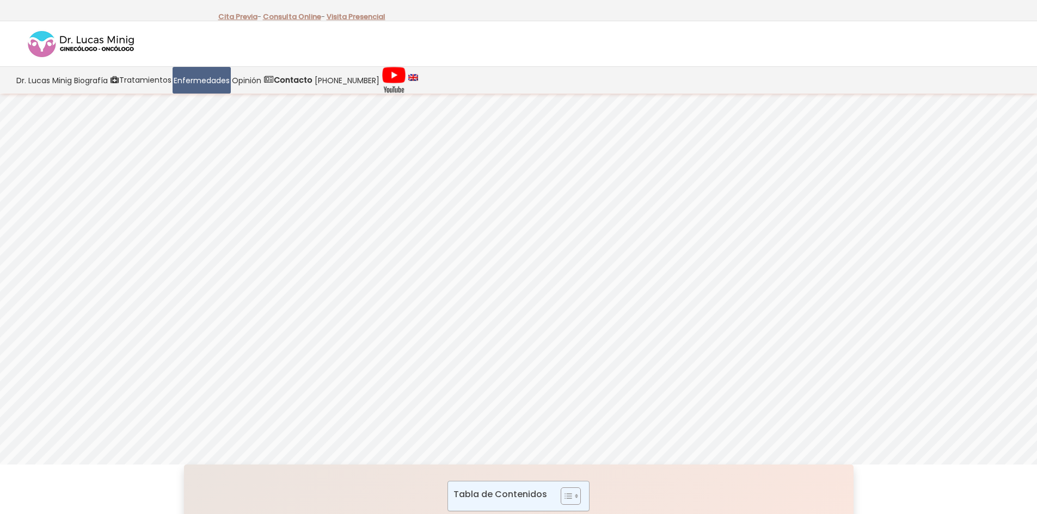 This screenshot has width=1037, height=514. I want to click on img: language english, so click(413, 77).